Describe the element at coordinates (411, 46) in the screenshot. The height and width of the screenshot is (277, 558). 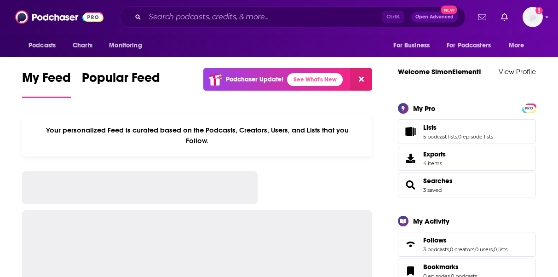
I see `span: For Business` at that location.